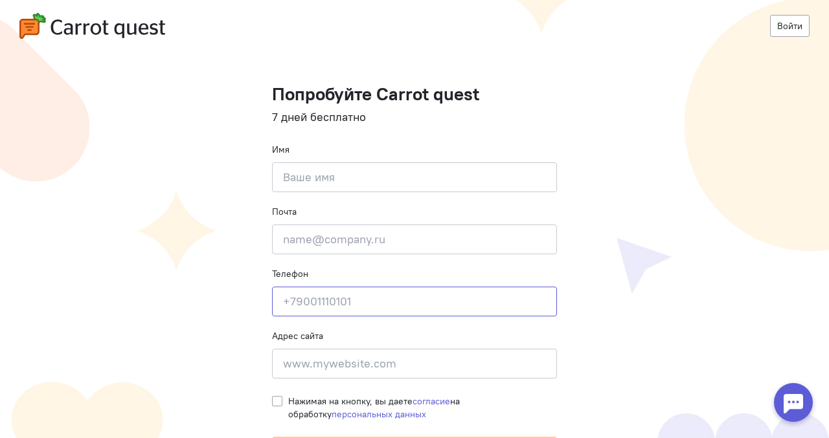 The height and width of the screenshot is (438, 829). Describe the element at coordinates (379, 414) in the screenshot. I see `a: персональных данных` at that location.